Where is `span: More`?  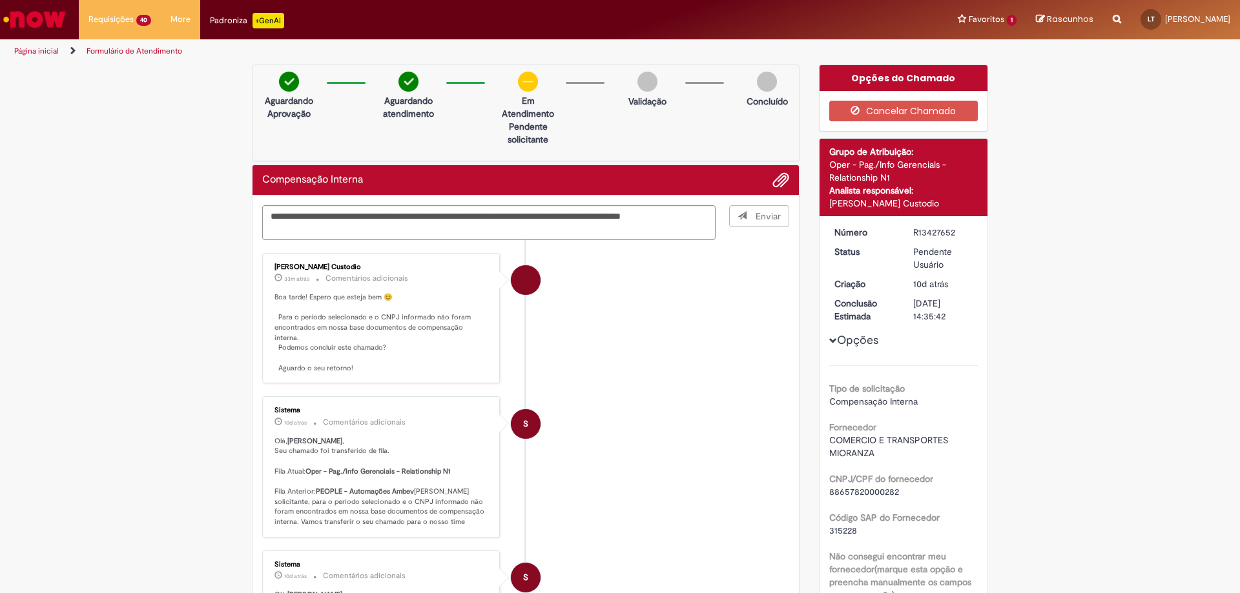
span: More is located at coordinates (180, 19).